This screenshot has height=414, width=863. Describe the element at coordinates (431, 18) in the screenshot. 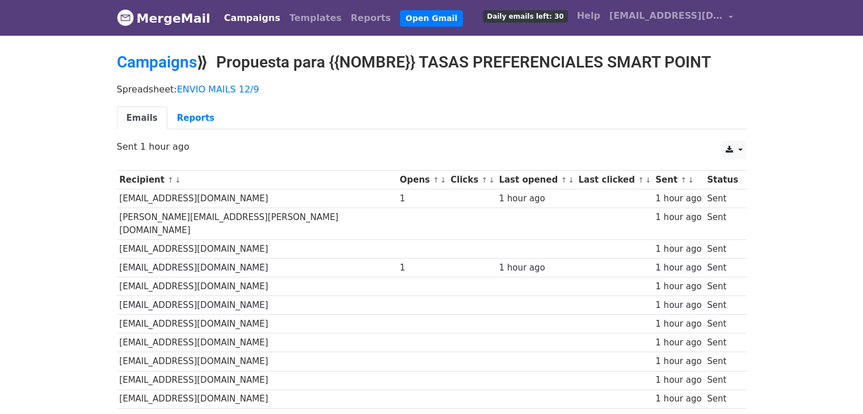

I see `a: Open Gmail` at that location.